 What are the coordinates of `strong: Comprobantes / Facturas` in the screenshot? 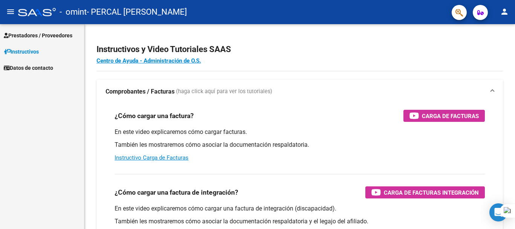 It's located at (140, 92).